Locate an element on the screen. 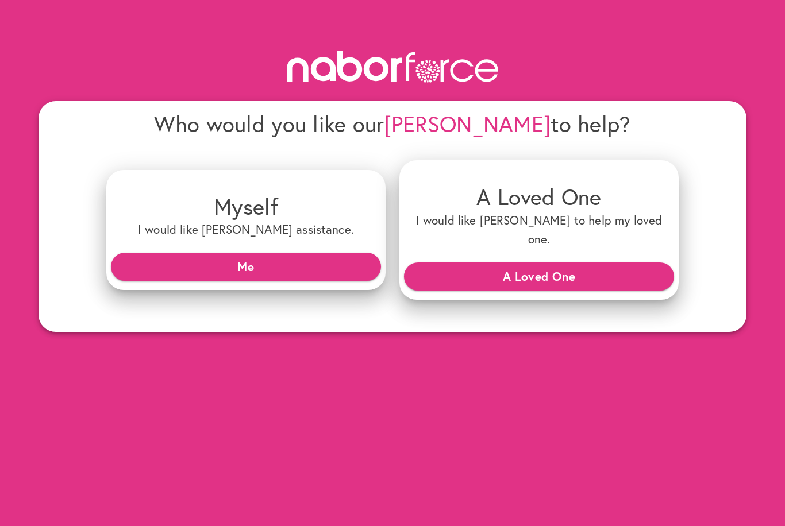  span: A Loved One is located at coordinates (539, 276).